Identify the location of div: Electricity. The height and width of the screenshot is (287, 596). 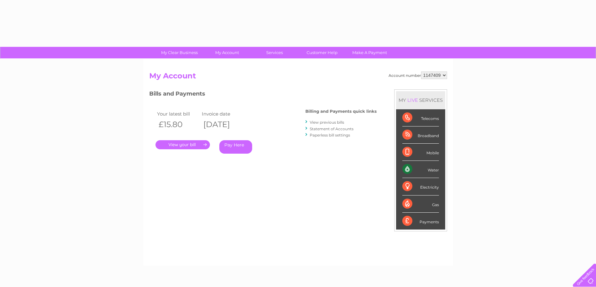
(420, 187).